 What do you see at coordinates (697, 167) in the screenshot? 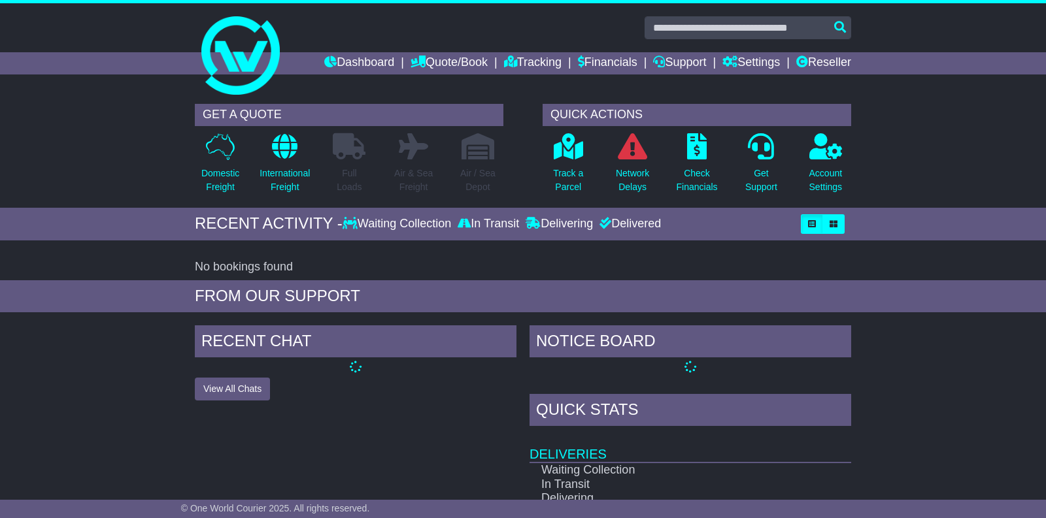
I see `a: CheckFinancials` at bounding box center [697, 167].